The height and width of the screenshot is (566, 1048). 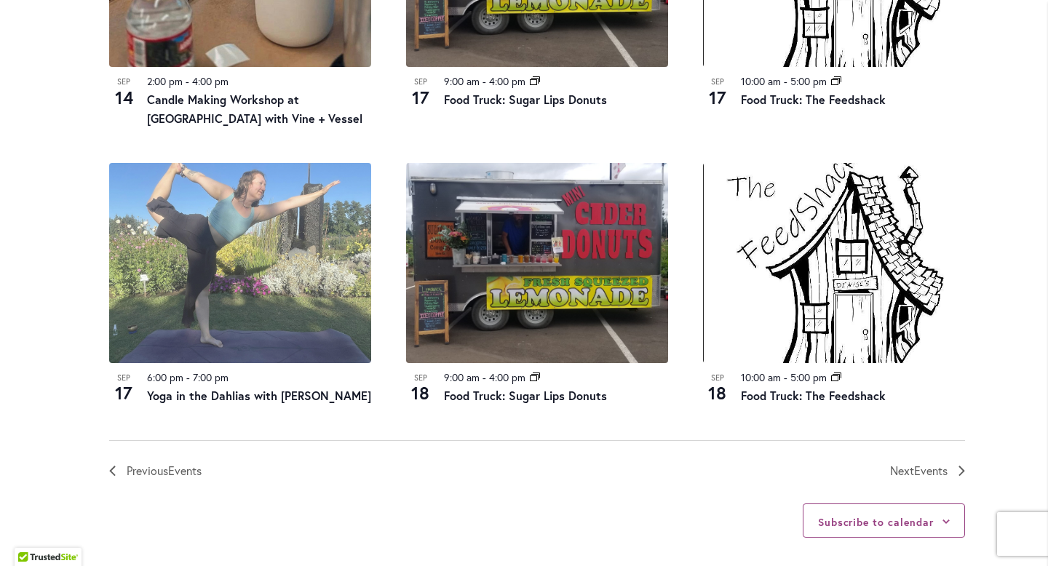 I want to click on a: Next Events, so click(x=927, y=471).